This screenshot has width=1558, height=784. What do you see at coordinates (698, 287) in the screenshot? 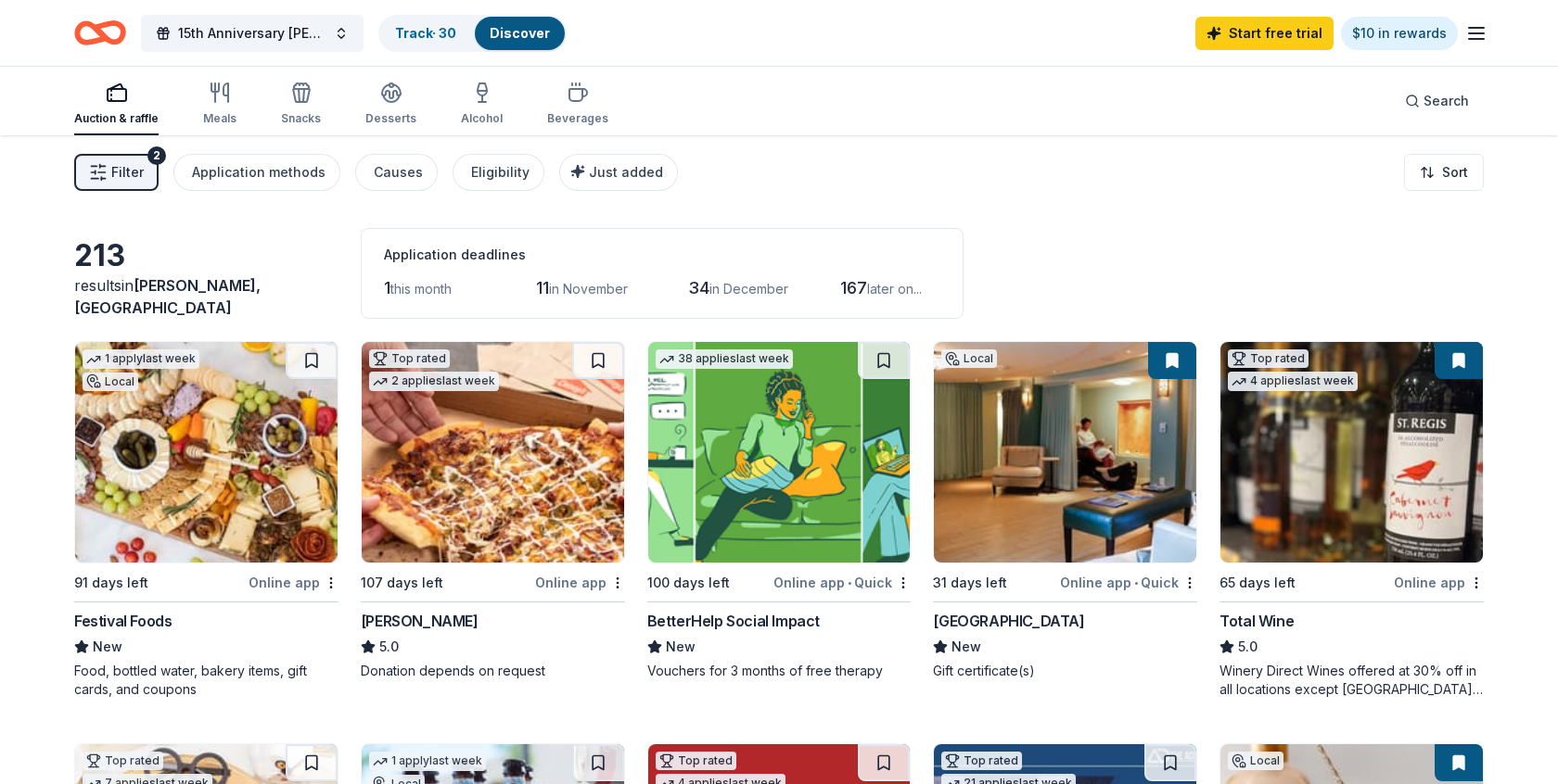
I see `span: 34` at bounding box center [698, 287].